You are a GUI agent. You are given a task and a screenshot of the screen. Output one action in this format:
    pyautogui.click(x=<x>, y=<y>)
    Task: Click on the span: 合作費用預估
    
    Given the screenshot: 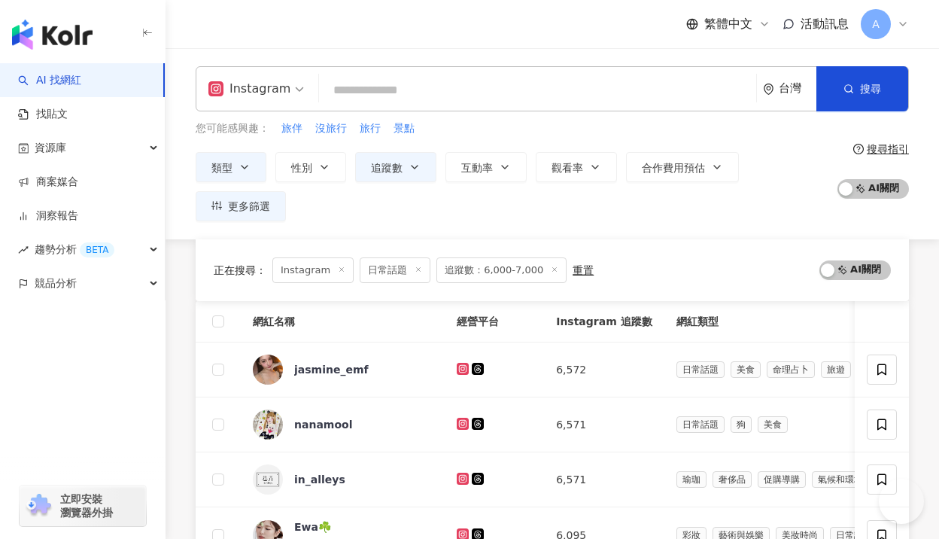 What is the action you would take?
    pyautogui.click(x=673, y=168)
    